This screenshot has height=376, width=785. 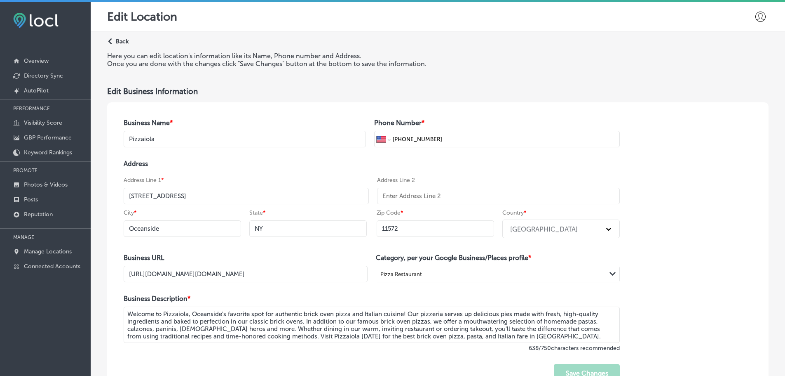 I want to click on p: AutoPilot, so click(x=36, y=90).